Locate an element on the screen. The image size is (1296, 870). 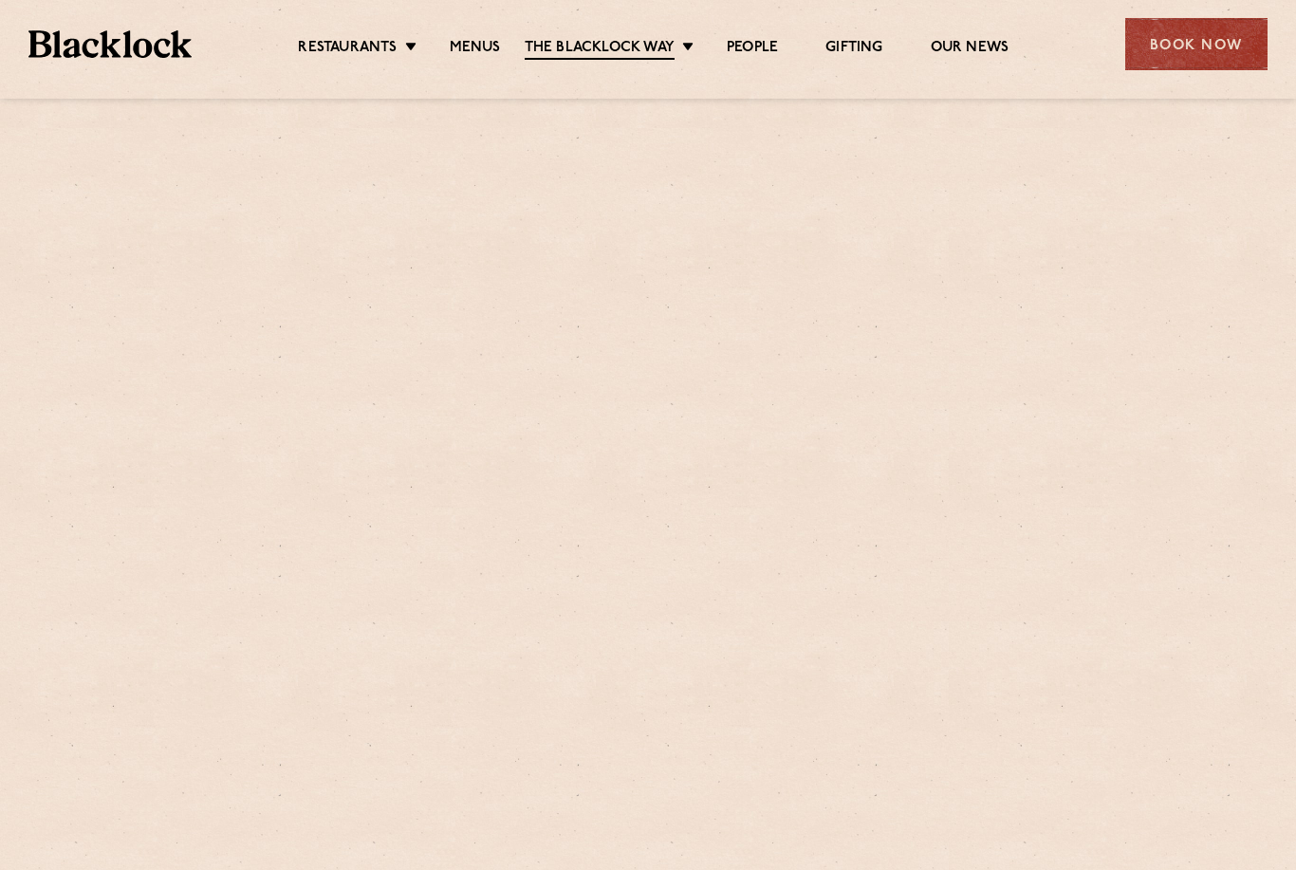
a: Our News is located at coordinates (970, 48).